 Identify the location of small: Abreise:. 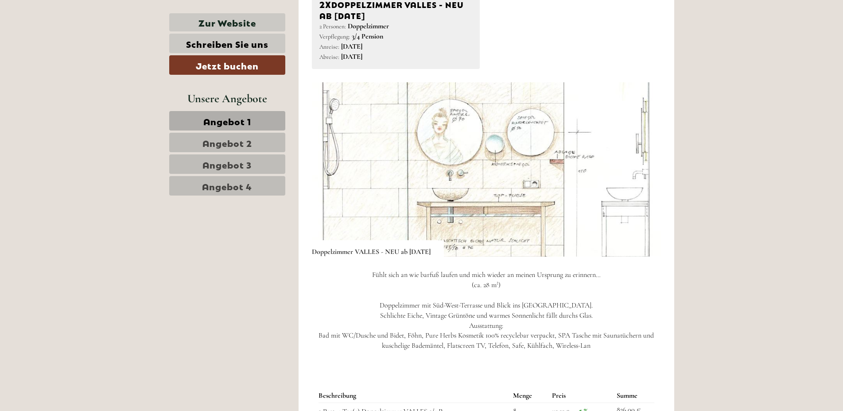
(329, 57).